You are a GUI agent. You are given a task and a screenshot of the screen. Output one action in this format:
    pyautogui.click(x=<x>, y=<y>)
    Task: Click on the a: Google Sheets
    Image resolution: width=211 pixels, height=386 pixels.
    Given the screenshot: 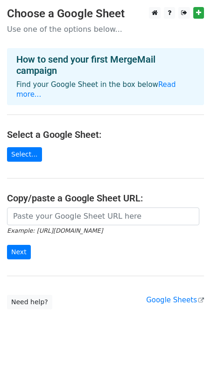 What is the action you would take?
    pyautogui.click(x=175, y=300)
    